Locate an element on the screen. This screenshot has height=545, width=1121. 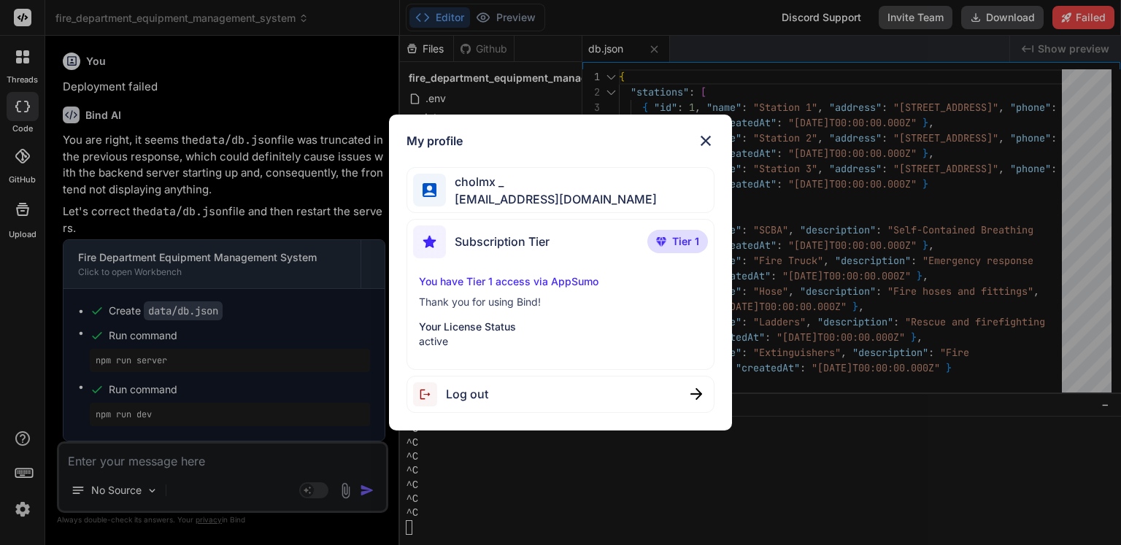
p: Thank you for using Bind! is located at coordinates (560, 302).